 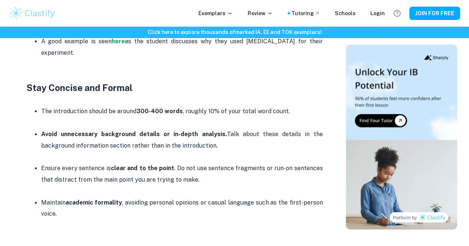 What do you see at coordinates (118, 41) in the screenshot?
I see `strong: here` at bounding box center [118, 41].